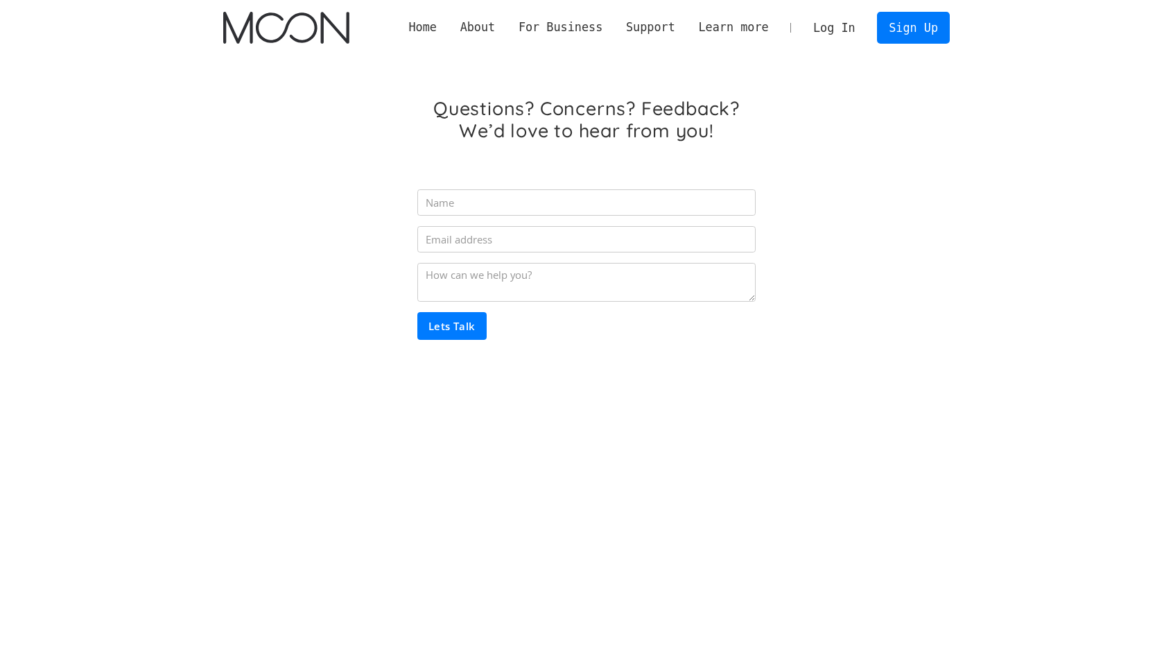  Describe the element at coordinates (560, 27) in the screenshot. I see `div: For Business` at that location.